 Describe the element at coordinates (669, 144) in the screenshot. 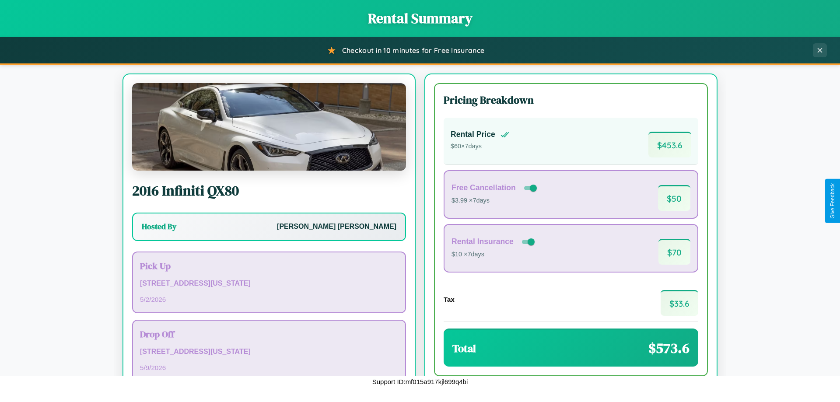

I see `span: $ 453.6` at that location.